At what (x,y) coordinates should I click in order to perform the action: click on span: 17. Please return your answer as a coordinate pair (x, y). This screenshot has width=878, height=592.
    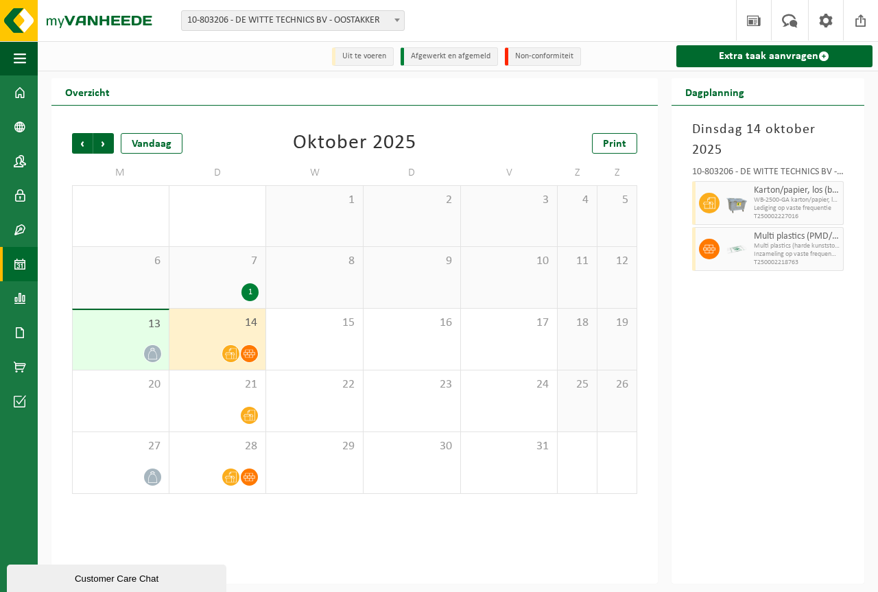
    Looking at the image, I should click on (509, 323).